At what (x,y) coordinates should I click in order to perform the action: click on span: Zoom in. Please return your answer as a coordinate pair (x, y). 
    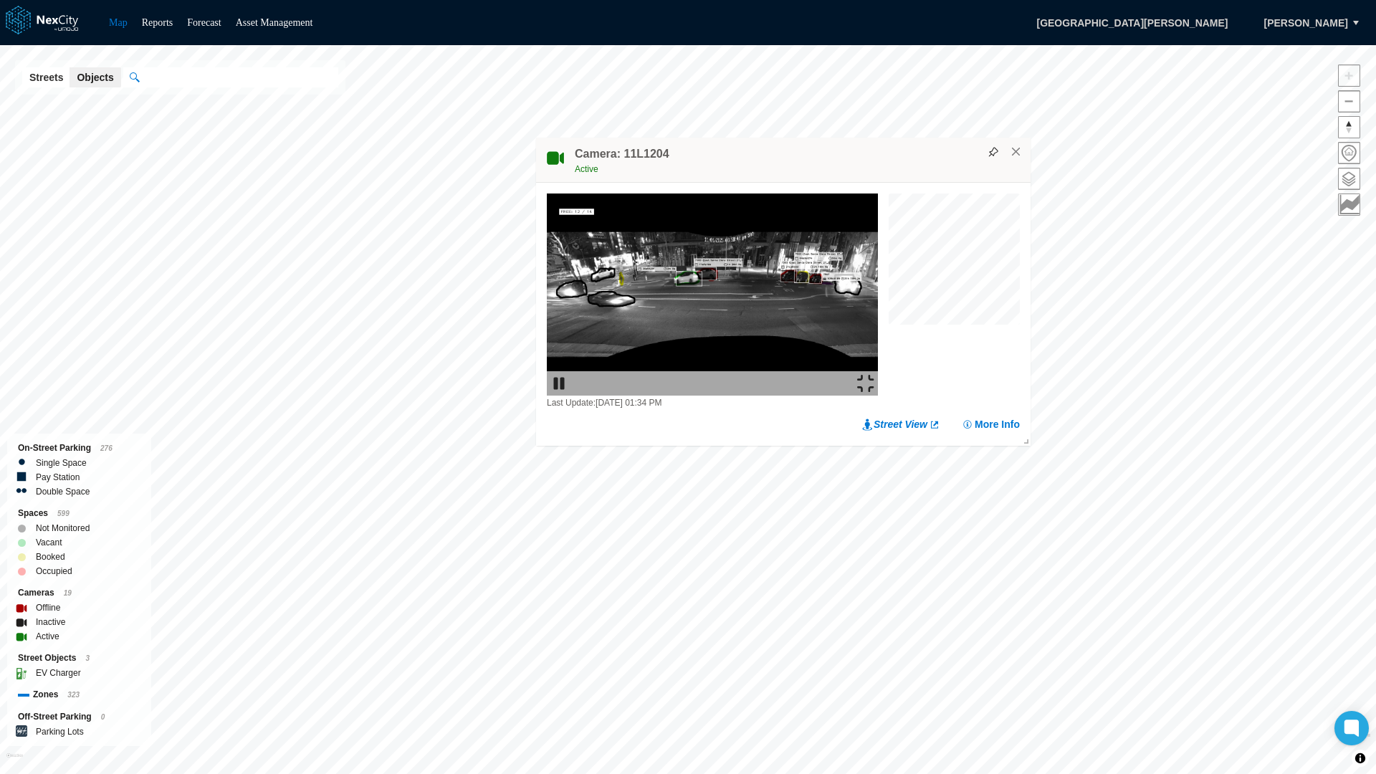
    Looking at the image, I should click on (1349, 75).